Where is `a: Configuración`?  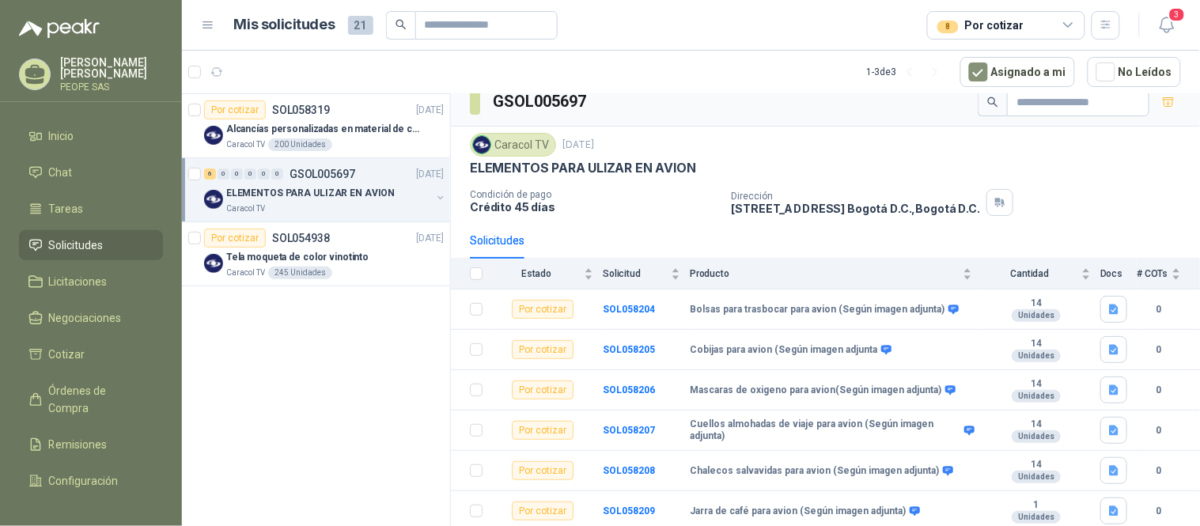 a: Configuración is located at coordinates (91, 481).